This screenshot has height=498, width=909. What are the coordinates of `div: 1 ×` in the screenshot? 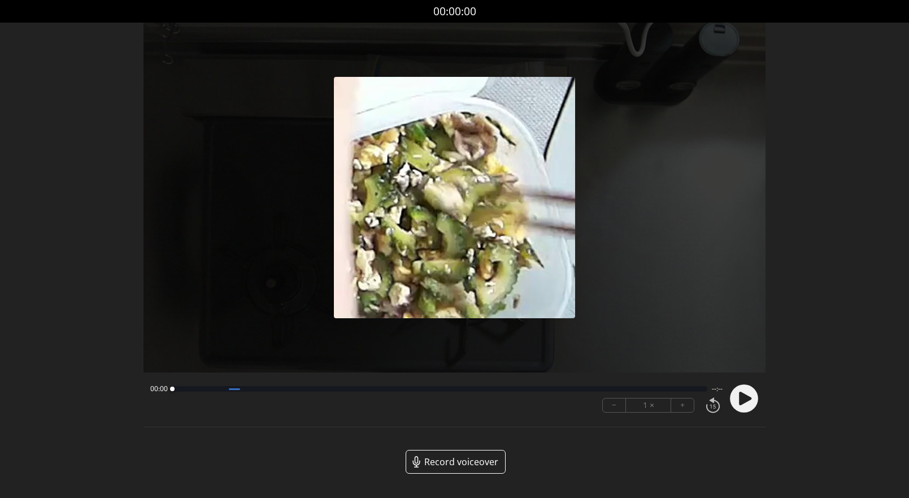 It's located at (648, 405).